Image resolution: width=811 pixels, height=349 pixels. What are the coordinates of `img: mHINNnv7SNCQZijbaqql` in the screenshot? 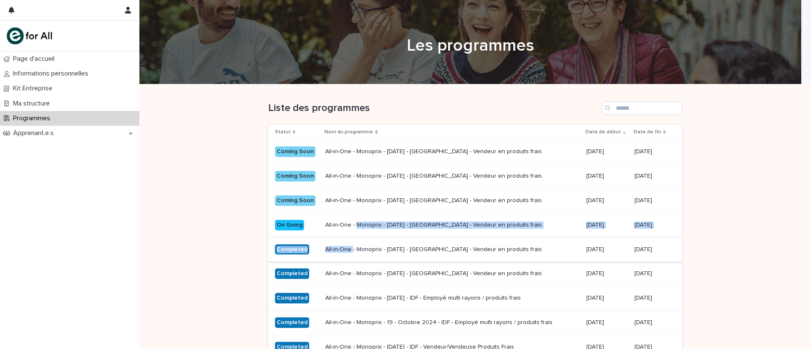 It's located at (29, 36).